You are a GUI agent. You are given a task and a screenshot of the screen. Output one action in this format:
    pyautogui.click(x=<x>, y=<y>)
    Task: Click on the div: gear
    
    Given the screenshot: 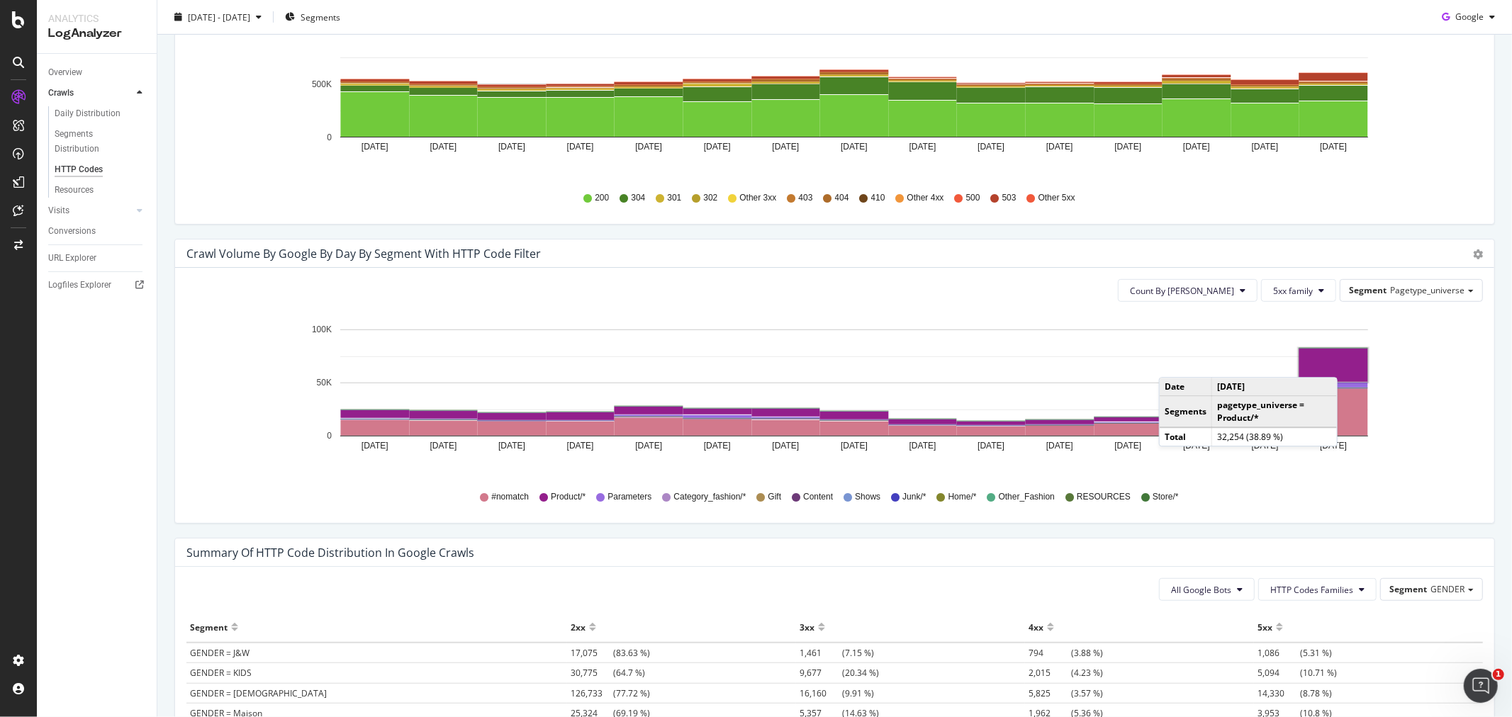 What is the action you would take?
    pyautogui.click(x=1478, y=255)
    